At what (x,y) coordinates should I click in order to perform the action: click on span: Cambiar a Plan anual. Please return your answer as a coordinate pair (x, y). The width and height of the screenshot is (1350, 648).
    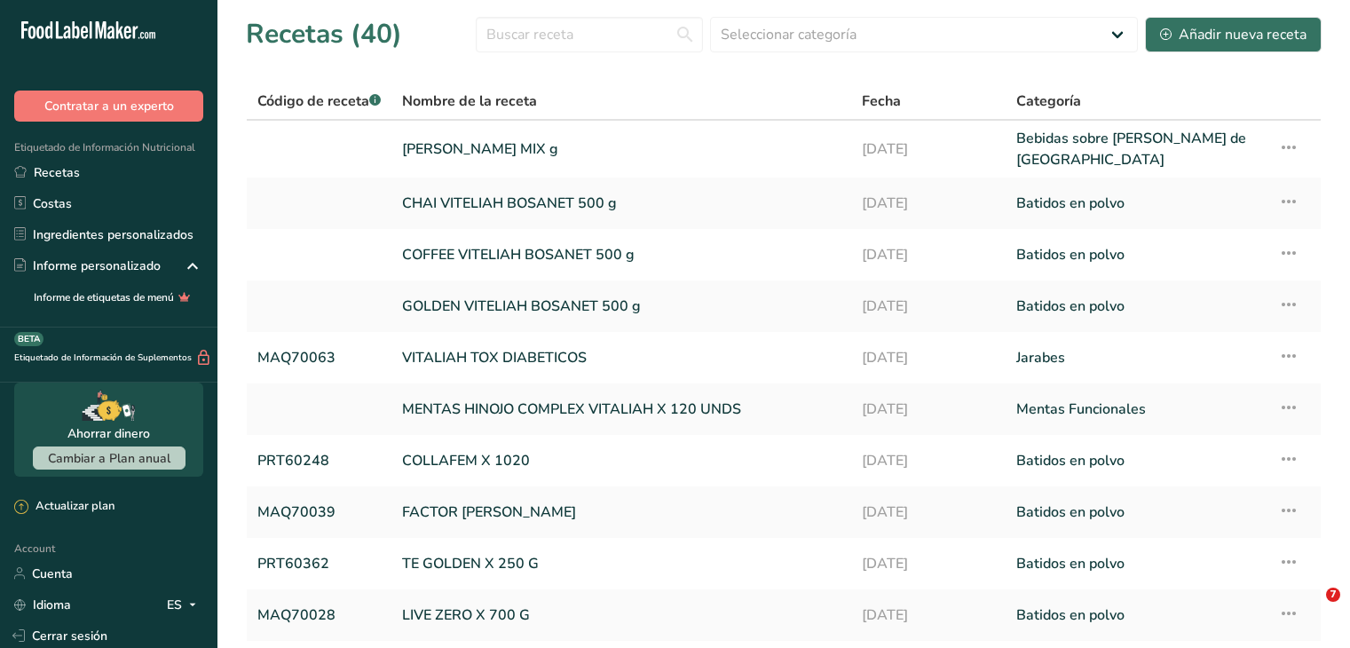
    Looking at the image, I should click on (109, 458).